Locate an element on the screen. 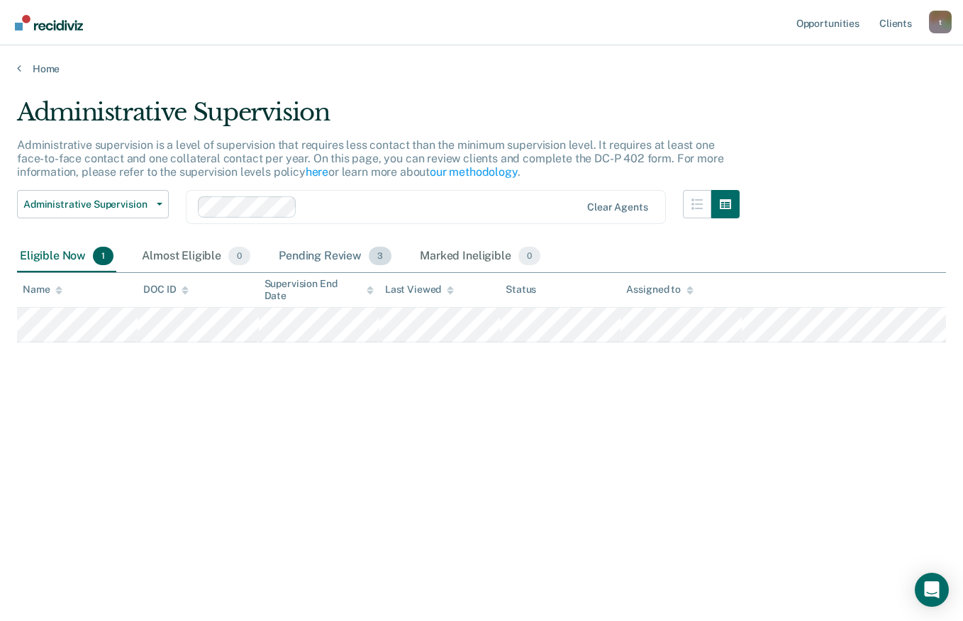  a: Home is located at coordinates (481, 69).